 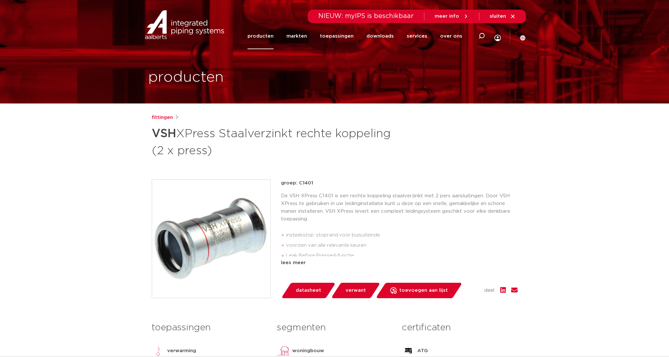 I want to click on a: datasheet, so click(x=308, y=291).